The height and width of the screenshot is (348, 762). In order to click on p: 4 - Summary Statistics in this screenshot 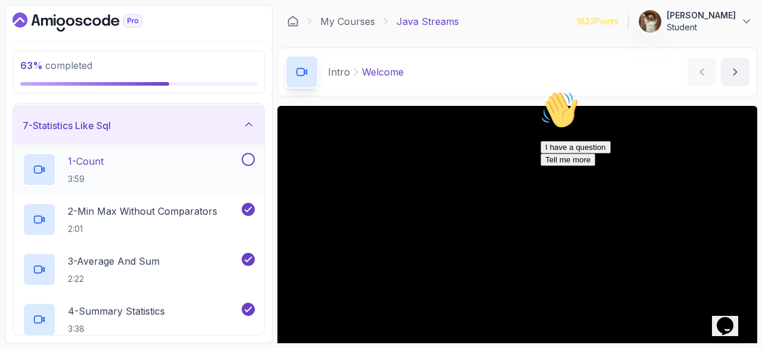, I will do `click(116, 311)`.